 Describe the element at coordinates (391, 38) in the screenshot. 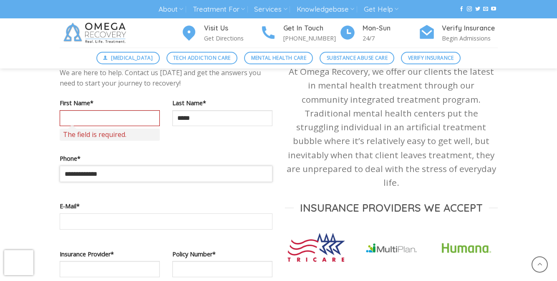

I see `p: 24/7` at that location.